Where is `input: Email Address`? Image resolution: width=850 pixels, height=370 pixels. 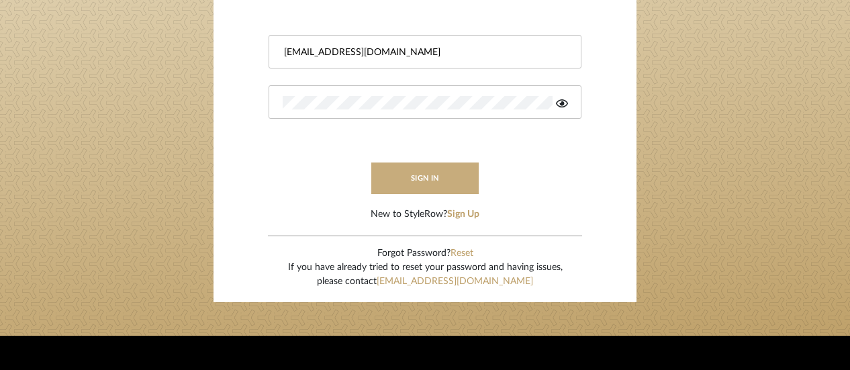 input: Email Address is located at coordinates (423, 52).